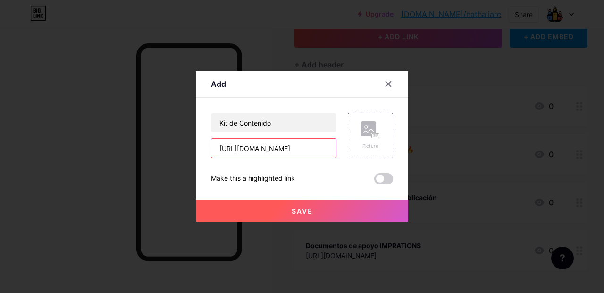  Describe the element at coordinates (274, 123) in the screenshot. I see `input: Title` at that location.